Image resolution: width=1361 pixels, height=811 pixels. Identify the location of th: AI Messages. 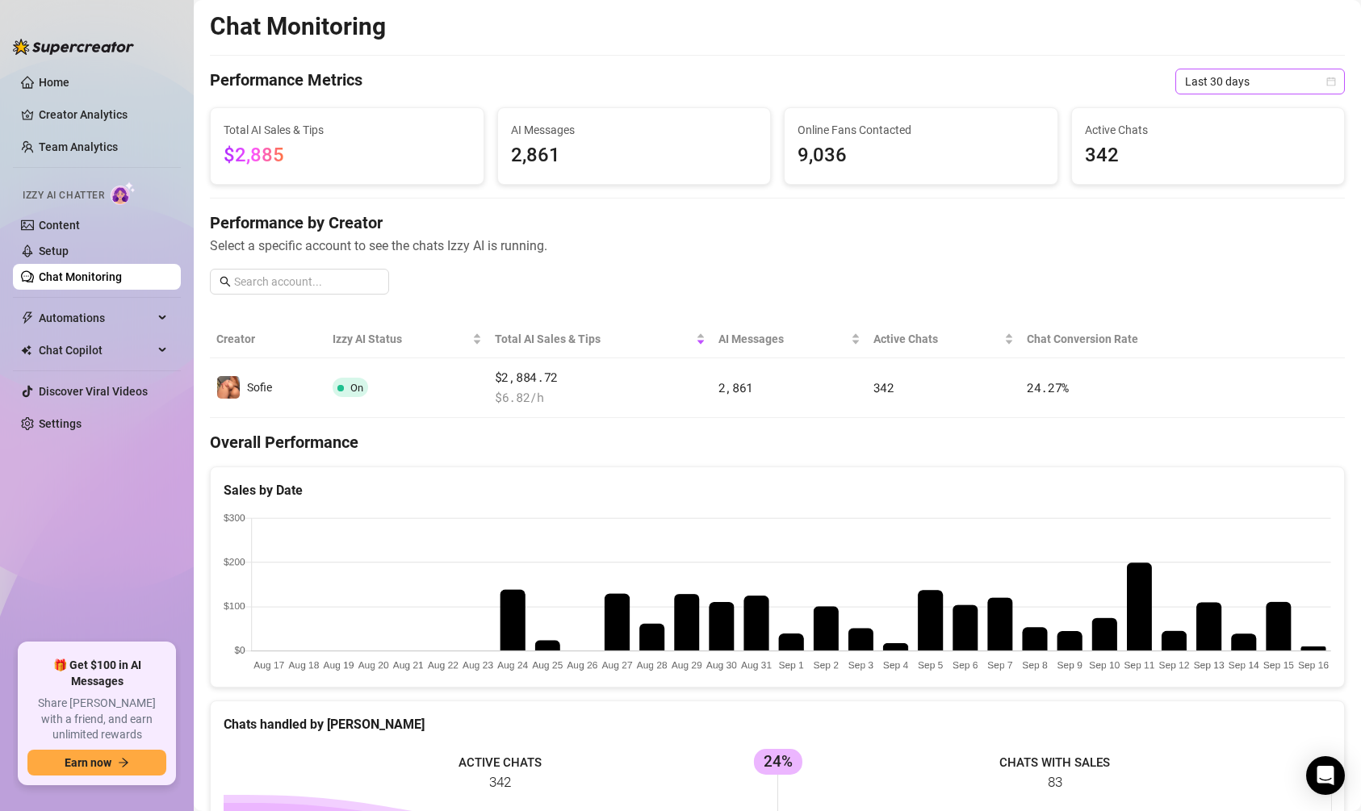
(789, 339).